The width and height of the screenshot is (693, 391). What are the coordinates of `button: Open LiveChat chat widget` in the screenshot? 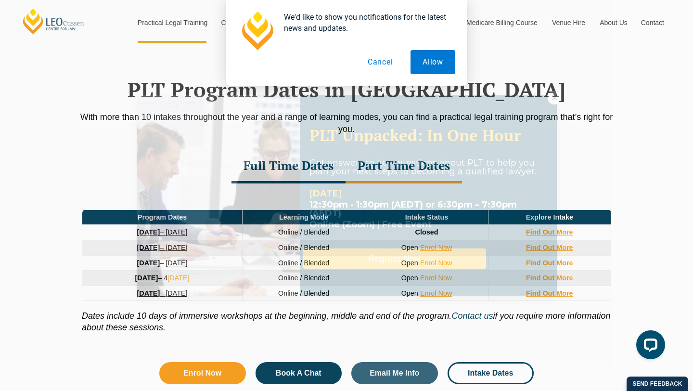 It's located at (22, 18).